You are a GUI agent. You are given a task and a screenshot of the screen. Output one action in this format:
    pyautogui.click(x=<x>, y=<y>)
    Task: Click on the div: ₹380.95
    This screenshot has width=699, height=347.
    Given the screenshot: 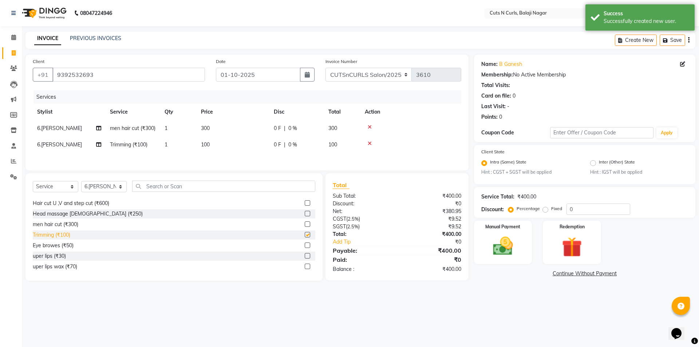 What is the action you would take?
    pyautogui.click(x=432, y=211)
    